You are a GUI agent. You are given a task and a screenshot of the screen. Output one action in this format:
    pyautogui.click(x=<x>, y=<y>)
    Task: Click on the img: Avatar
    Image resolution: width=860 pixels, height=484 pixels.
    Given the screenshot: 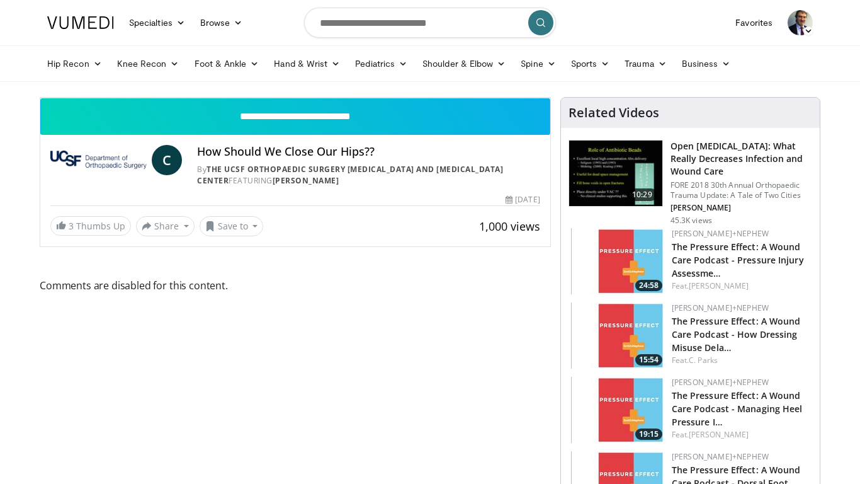 What is the action you would take?
    pyautogui.click(x=800, y=23)
    